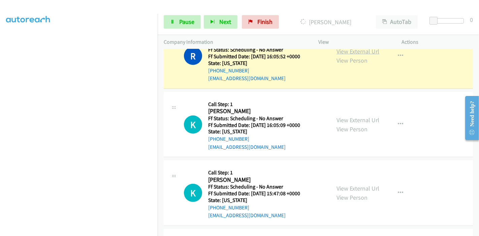 The image size is (479, 236). Describe the element at coordinates (182, 22) in the screenshot. I see `a: Pause` at that location.